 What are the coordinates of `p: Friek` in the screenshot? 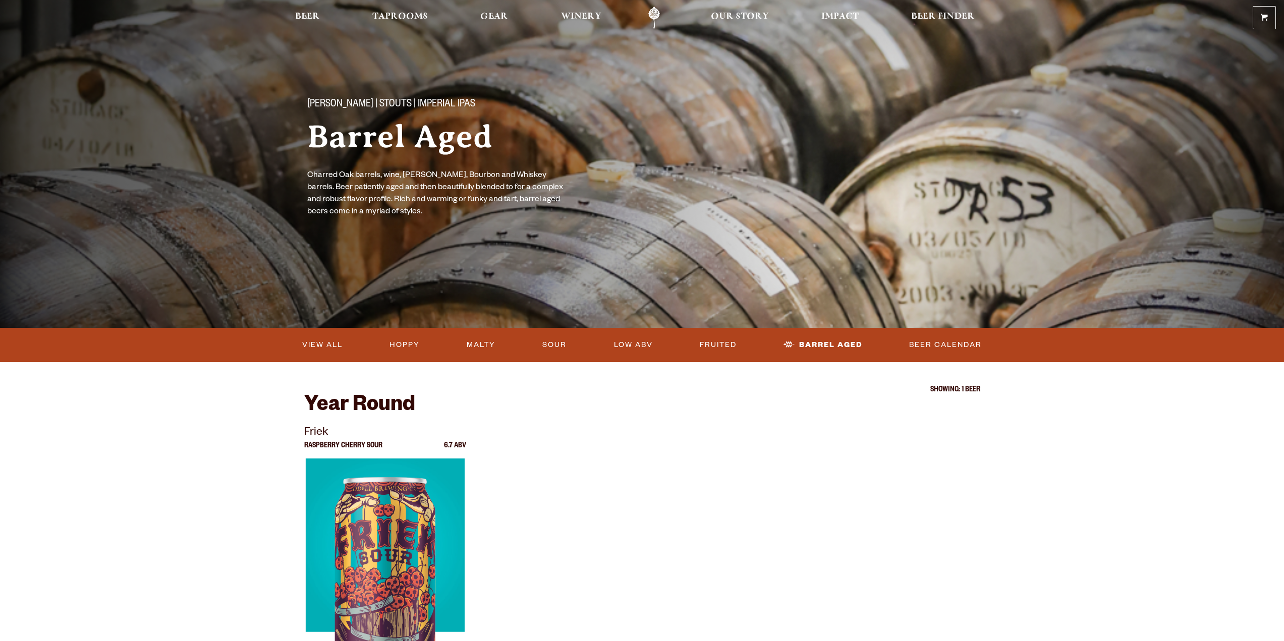 It's located at (385, 433).